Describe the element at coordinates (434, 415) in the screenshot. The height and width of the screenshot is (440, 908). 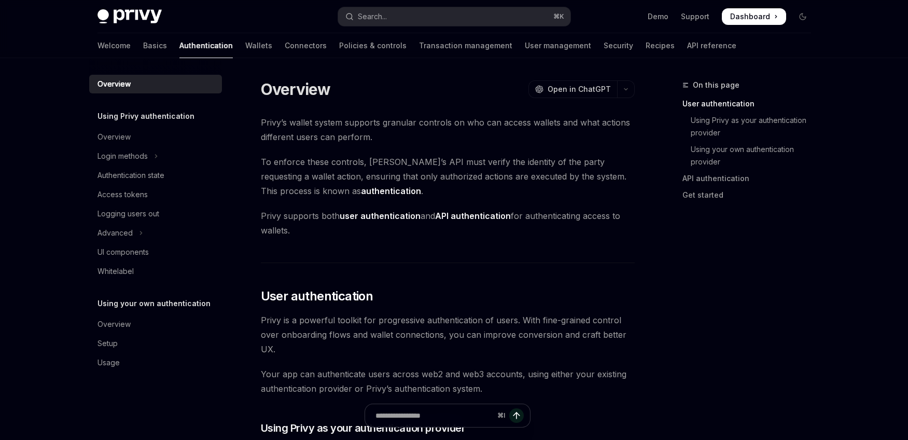
I see `input: Ask a question...` at that location.